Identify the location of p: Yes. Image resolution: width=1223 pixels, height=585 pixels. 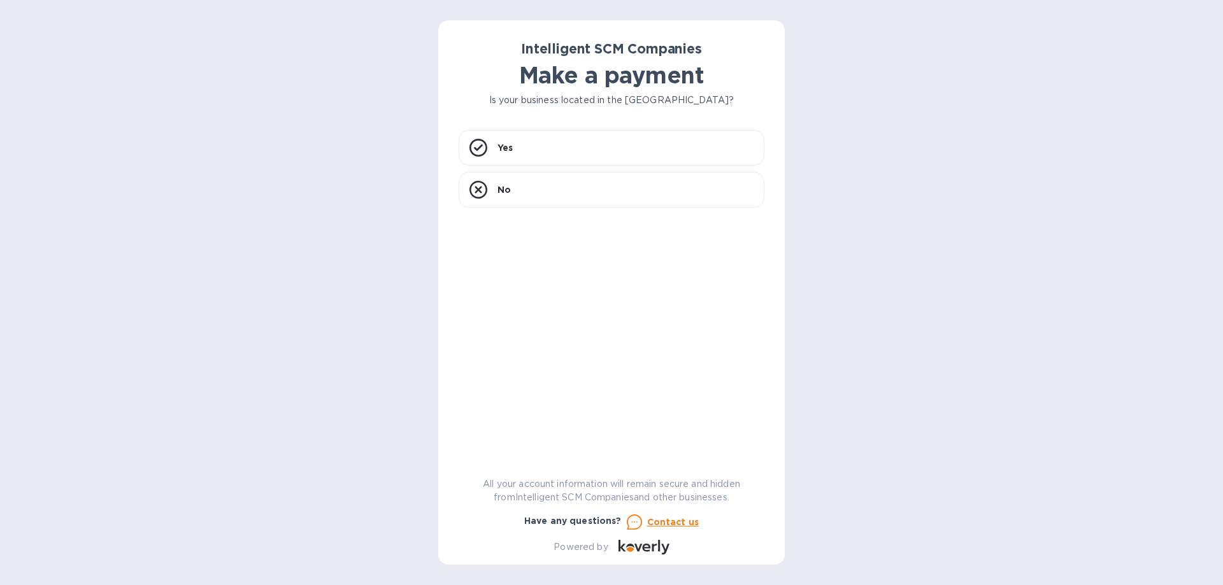
(505, 148).